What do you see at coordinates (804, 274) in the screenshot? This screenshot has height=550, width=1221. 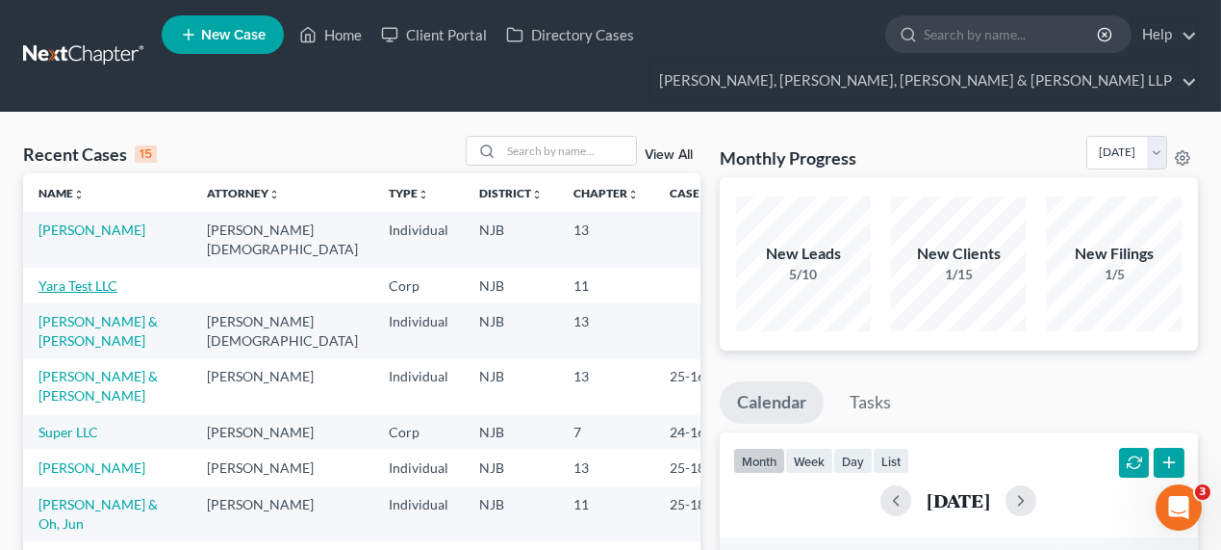 I see `div: 5/10` at bounding box center [804, 274].